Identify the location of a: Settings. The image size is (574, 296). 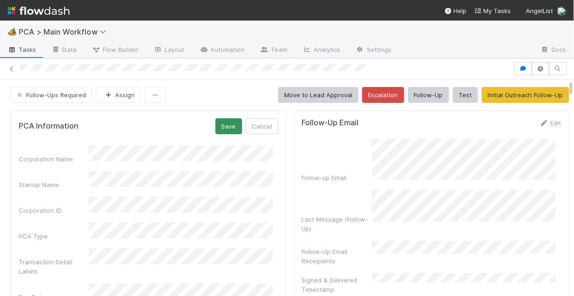
(373, 50).